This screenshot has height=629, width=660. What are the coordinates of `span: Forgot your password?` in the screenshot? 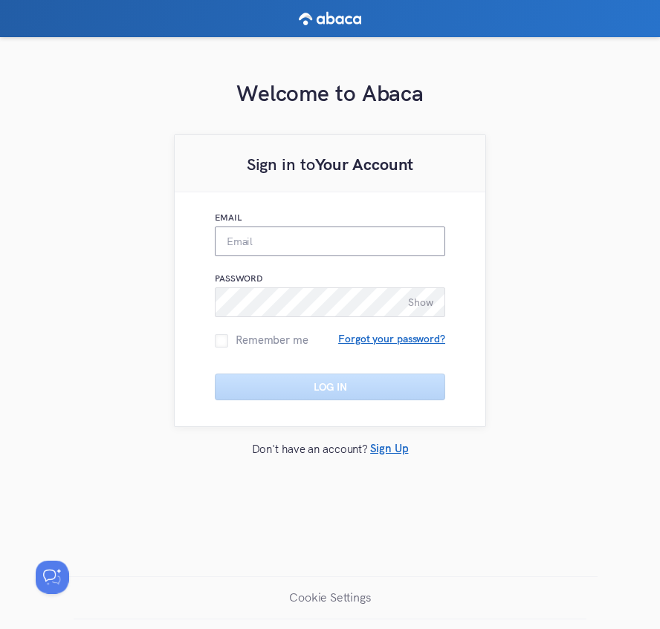 It's located at (392, 339).